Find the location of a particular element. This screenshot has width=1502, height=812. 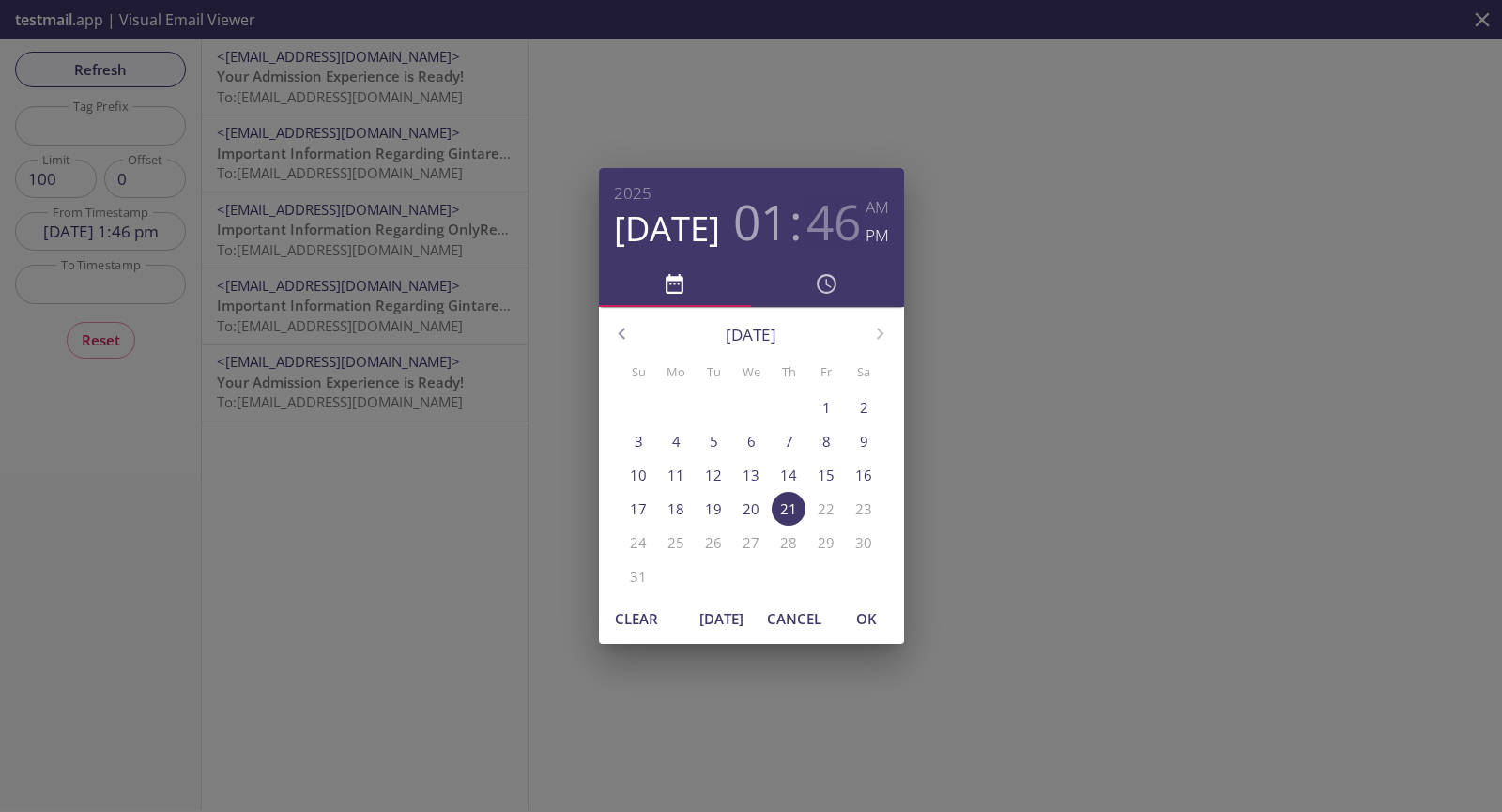

button: Cancel is located at coordinates (794, 618).